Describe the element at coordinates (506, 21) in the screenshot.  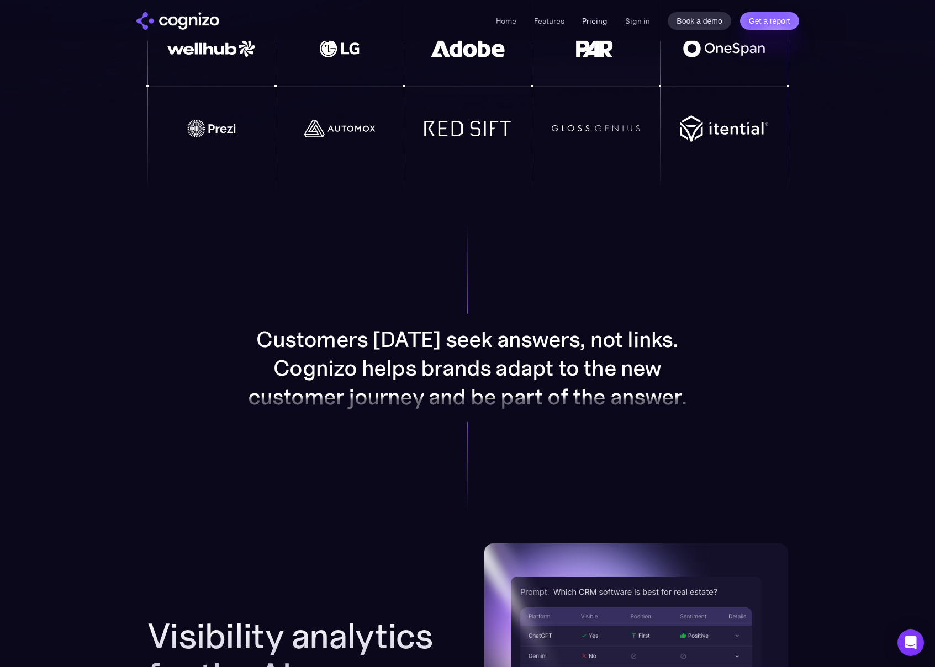
I see `a: Home` at that location.